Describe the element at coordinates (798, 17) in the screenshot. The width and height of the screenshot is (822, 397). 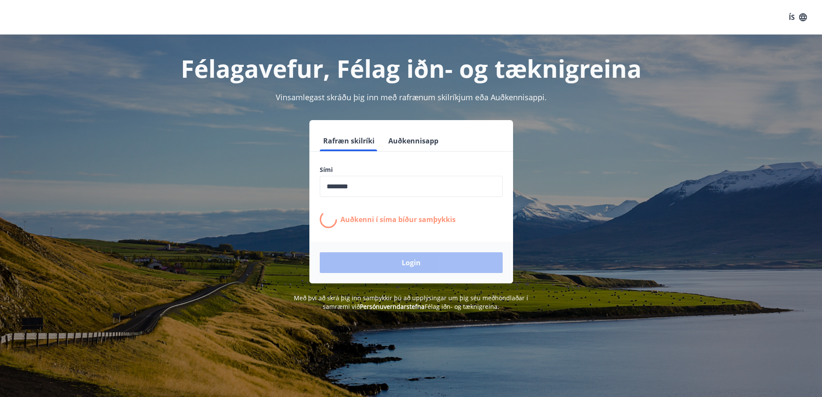
I see `button: ÍS` at that location.